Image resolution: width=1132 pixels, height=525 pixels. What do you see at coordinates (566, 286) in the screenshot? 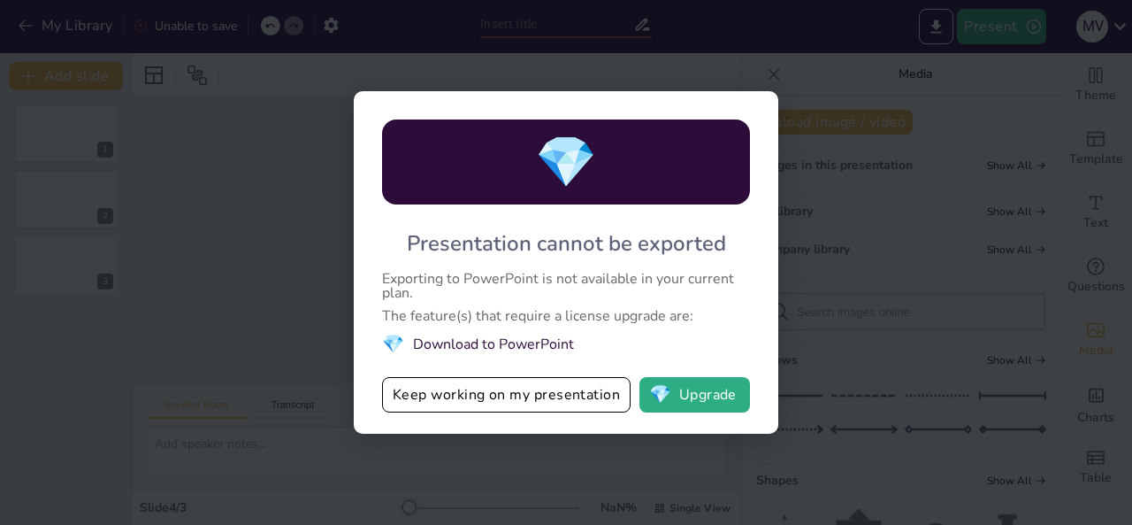
I see `div: Exporting to PowerPoint is not available in your current plan.` at bounding box center [566, 286].